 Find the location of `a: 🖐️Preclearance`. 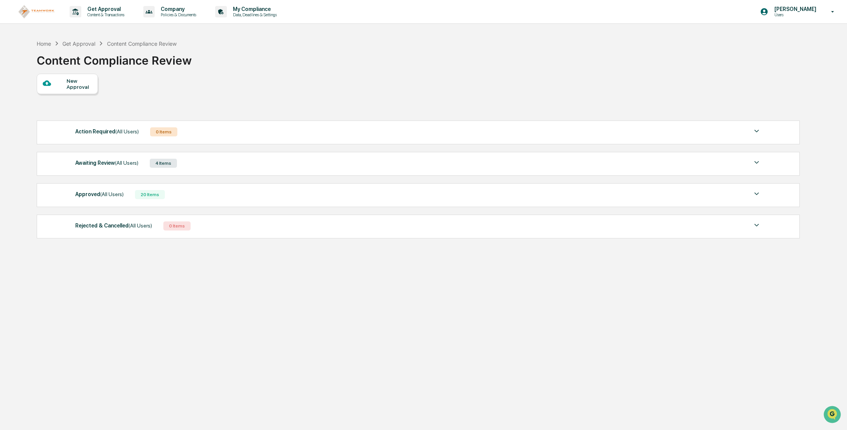

a: 🖐️Preclearance is located at coordinates (28, 99).